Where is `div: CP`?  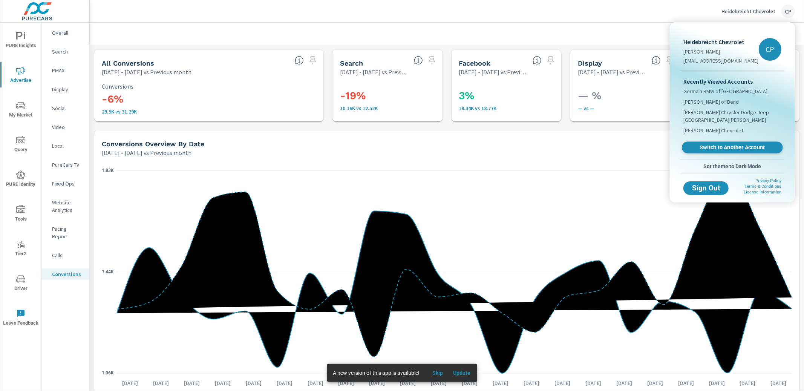 div: CP is located at coordinates (770, 49).